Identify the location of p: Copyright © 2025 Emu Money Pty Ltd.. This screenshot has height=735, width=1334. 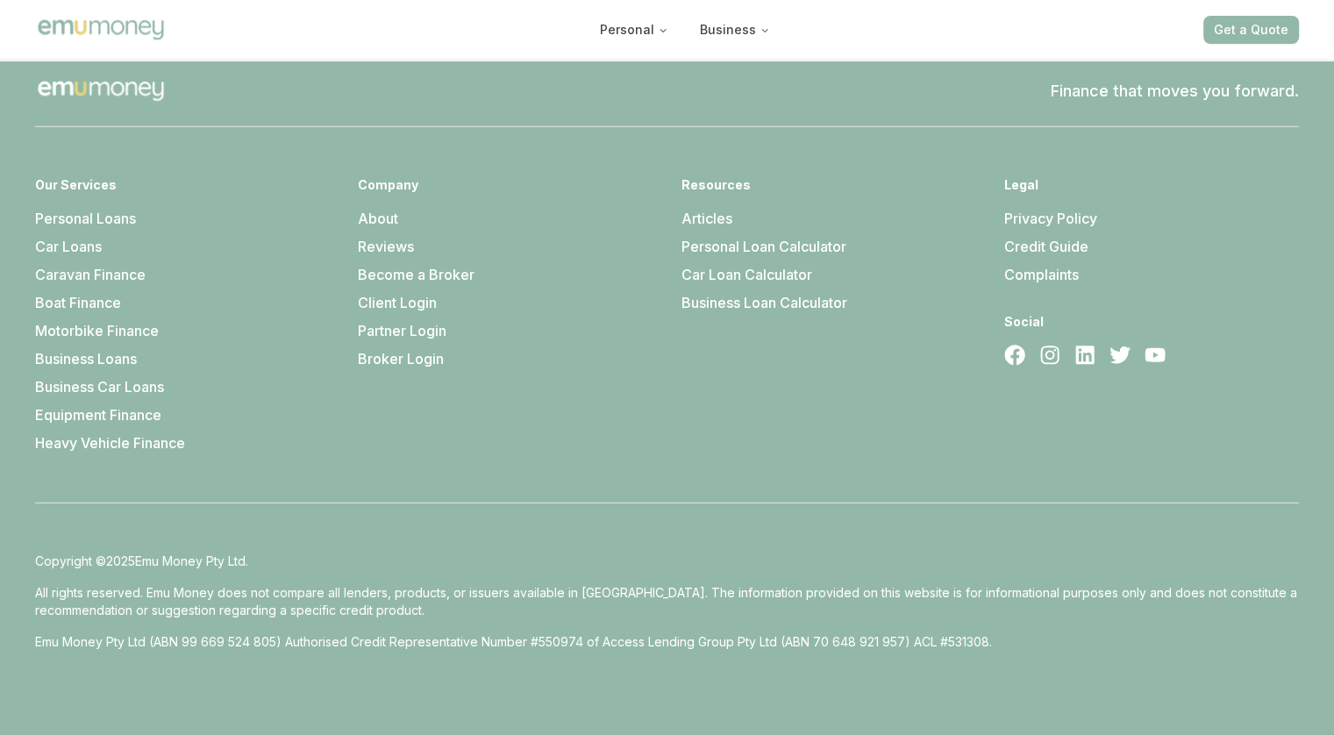
(666, 561).